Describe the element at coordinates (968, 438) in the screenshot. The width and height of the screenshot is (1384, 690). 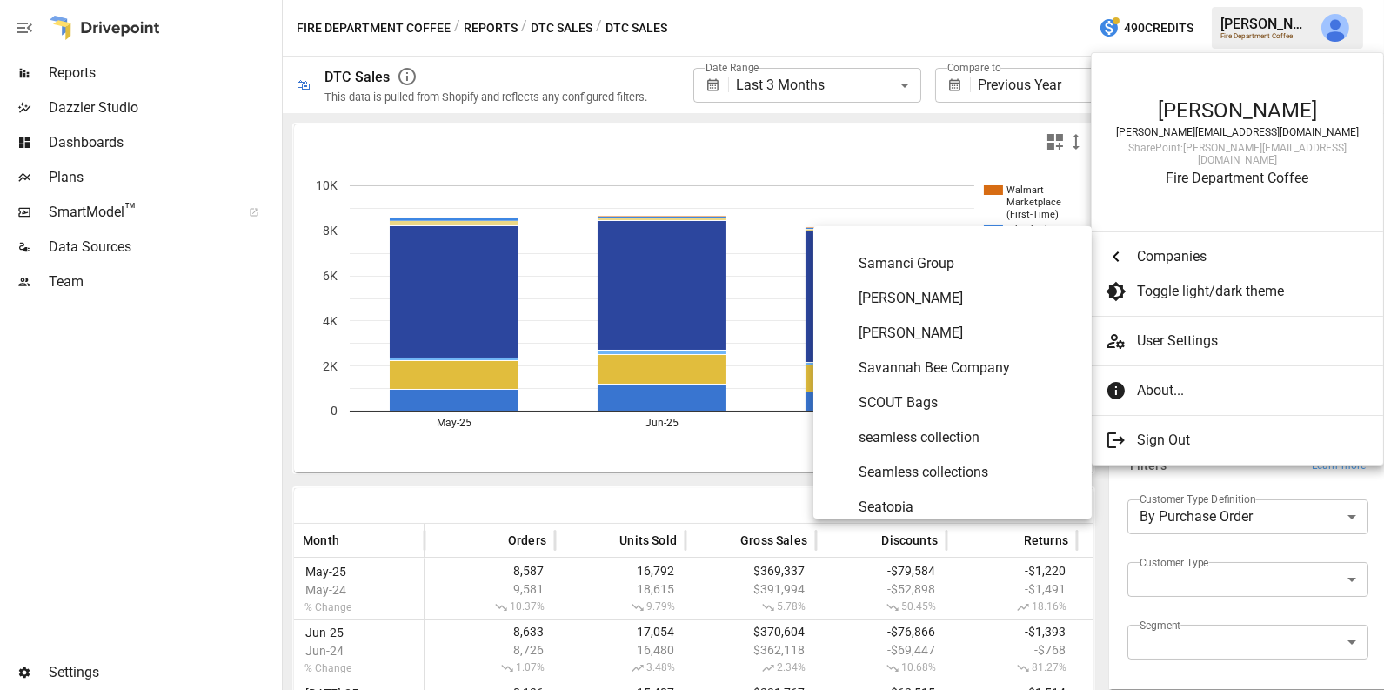
I see `span: seamless collection` at that location.